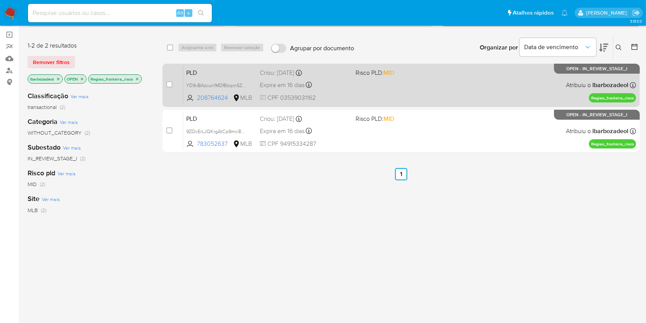 The width and height of the screenshot is (646, 323). I want to click on p: lucas.barboza@mercadolivre.com, so click(608, 13).